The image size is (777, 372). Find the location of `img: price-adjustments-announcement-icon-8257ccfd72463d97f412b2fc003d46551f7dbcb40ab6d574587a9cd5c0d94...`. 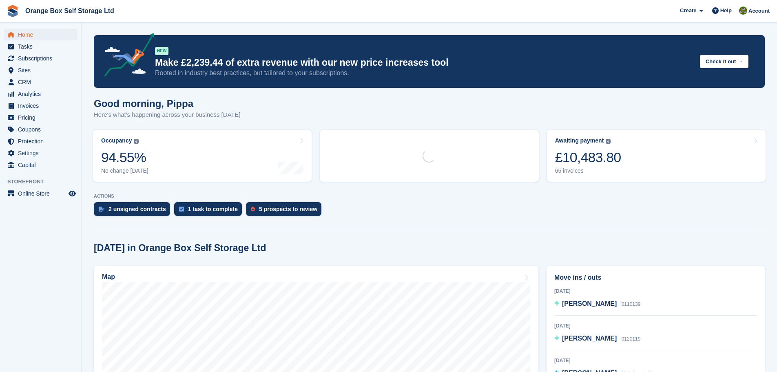

img: price-adjustments-announcement-icon-8257ccfd72463d97f412b2fc003d46551f7dbcb40ab6d574587a9cd5c0d94... is located at coordinates (126, 56).